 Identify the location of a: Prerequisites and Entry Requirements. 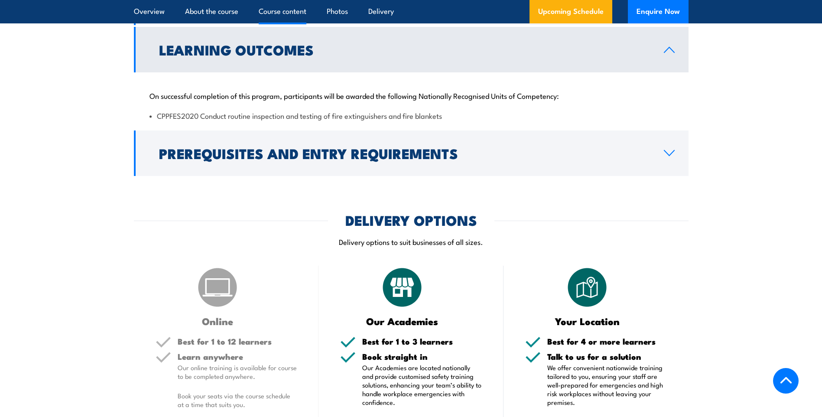
(411, 153).